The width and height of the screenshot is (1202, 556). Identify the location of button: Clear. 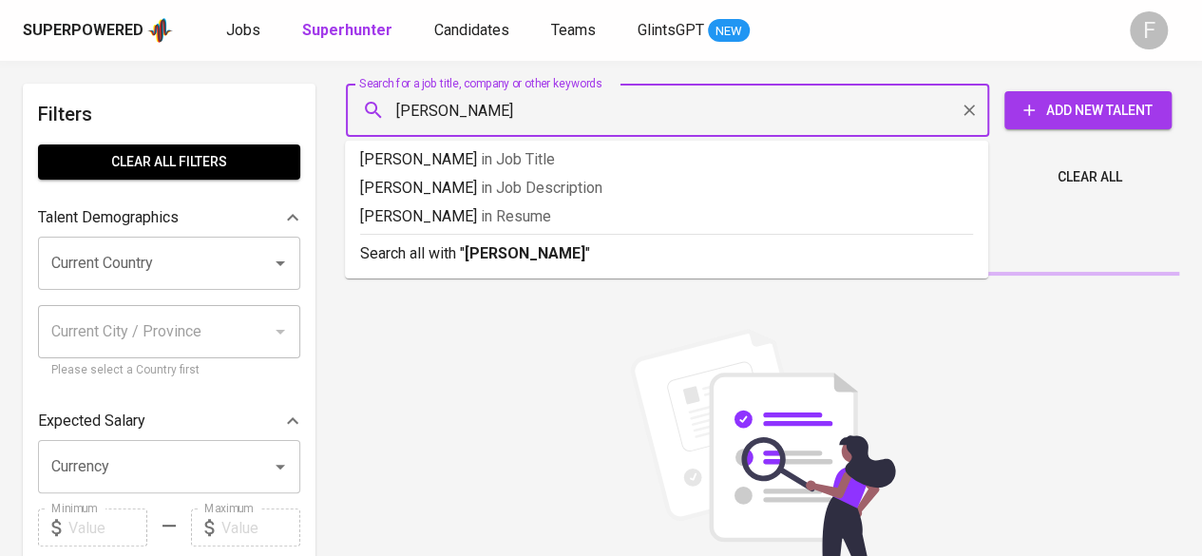
(969, 110).